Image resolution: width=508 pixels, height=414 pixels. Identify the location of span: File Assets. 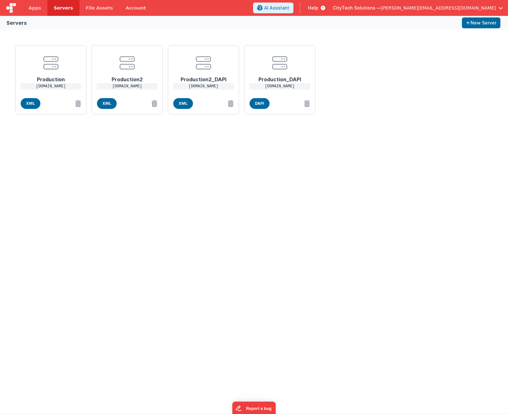
(99, 8).